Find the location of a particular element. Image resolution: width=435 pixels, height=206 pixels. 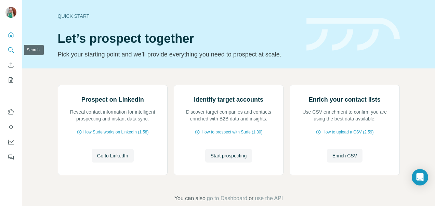

p: Use CSV enrichment to confirm you are using the best data available. is located at coordinates (344, 115).